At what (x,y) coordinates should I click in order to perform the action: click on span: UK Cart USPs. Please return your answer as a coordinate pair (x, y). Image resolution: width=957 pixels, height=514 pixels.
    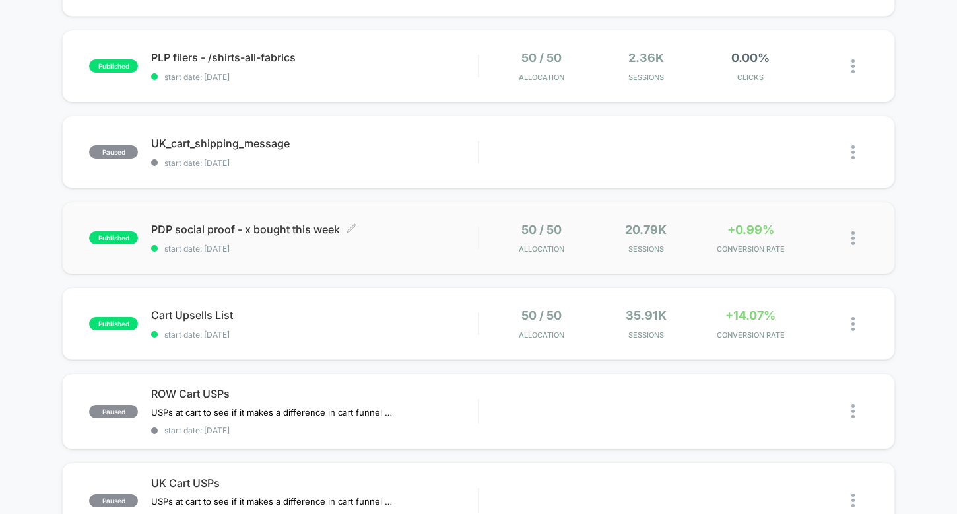
    Looking at the image, I should click on (314, 483).